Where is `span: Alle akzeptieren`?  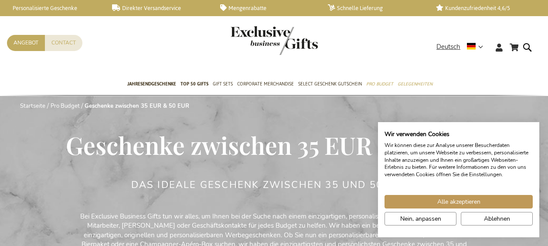
span: Alle akzeptieren is located at coordinates (459, 201).